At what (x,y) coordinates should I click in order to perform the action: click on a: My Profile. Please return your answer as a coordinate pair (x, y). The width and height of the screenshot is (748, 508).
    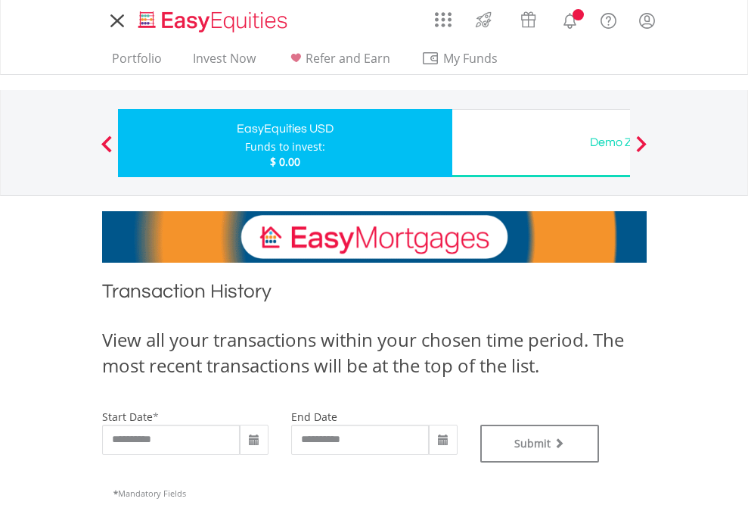
    Looking at the image, I should click on (647, 20).